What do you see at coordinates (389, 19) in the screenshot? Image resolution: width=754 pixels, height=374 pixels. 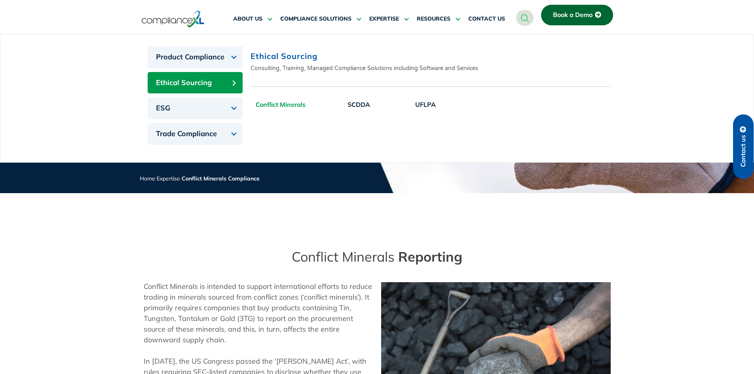 I see `a: EXPERTISE` at bounding box center [389, 19].